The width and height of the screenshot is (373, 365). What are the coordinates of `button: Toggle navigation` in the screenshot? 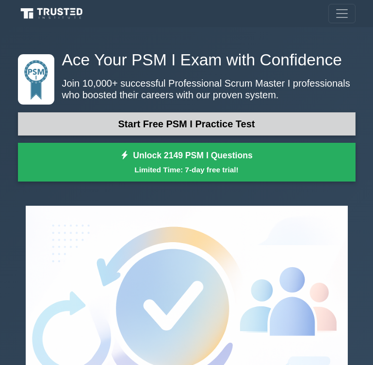 It's located at (342, 14).